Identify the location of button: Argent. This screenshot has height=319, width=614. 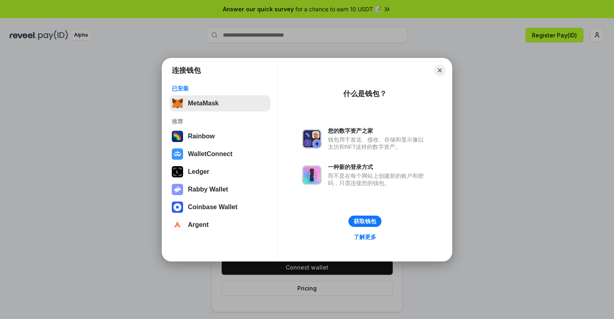
(220, 225).